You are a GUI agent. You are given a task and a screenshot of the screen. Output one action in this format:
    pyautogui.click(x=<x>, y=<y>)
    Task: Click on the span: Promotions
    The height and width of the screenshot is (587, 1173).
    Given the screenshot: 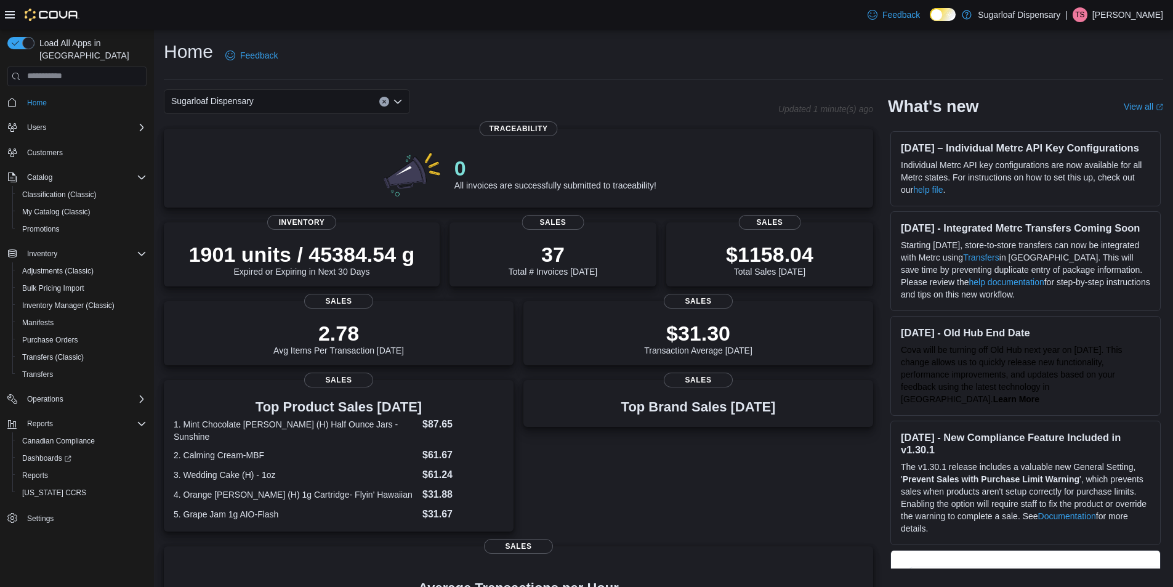 What is the action you would take?
    pyautogui.click(x=41, y=229)
    